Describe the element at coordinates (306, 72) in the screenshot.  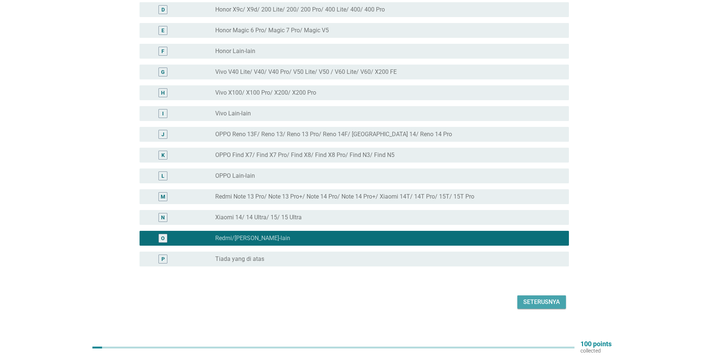
I see `label: Vivo V40 Lite/ V40/ V40 Pro/ V50 Lite/ V50 / V60 Lite/ V60/ X200 FE` at that location.